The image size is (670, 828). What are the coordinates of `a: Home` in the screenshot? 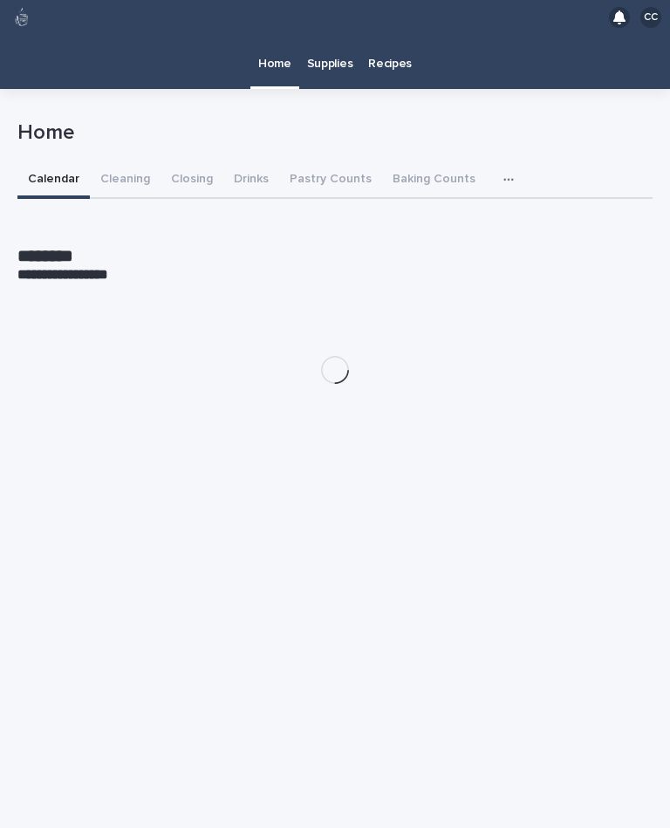 It's located at (275, 60).